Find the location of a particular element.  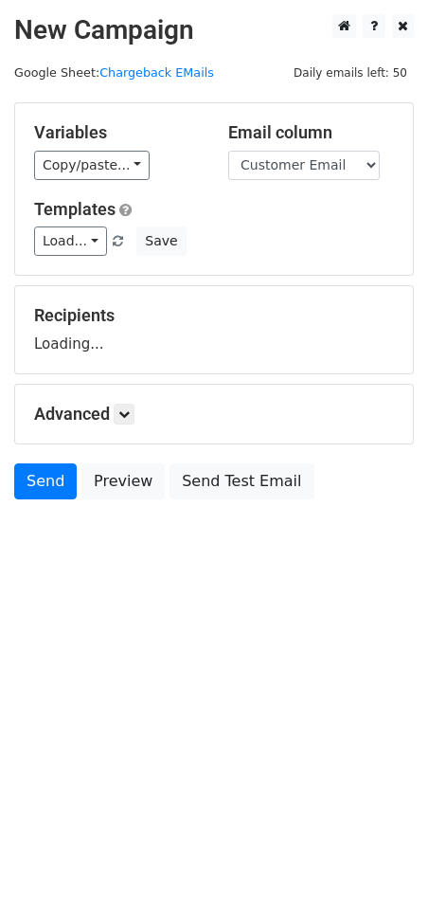

a: Daily emails left: 50 is located at coordinates (351, 72).